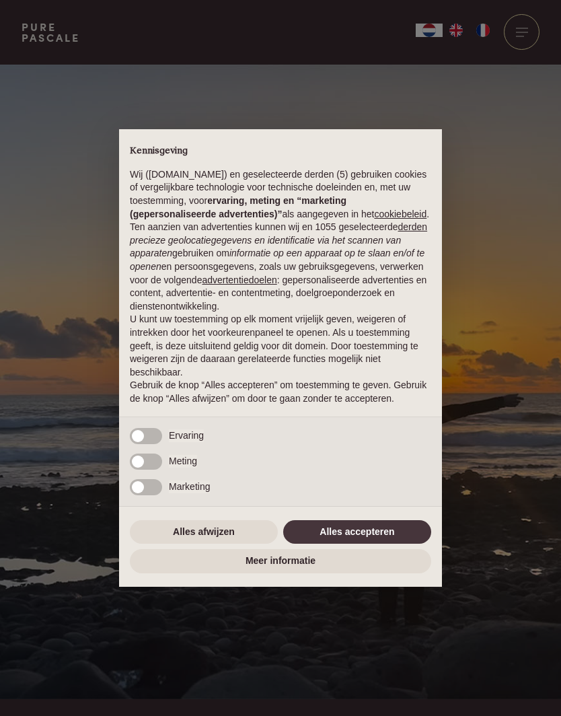 This screenshot has width=561, height=716. What do you see at coordinates (204, 533) in the screenshot?
I see `button: Alles afwijzen` at bounding box center [204, 533].